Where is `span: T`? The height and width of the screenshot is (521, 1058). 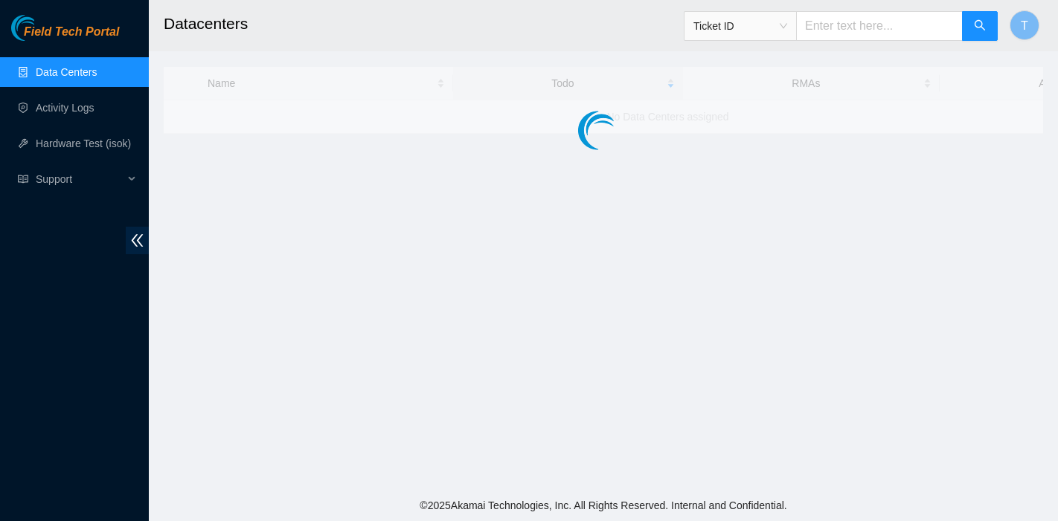
span: T is located at coordinates (1024, 25).